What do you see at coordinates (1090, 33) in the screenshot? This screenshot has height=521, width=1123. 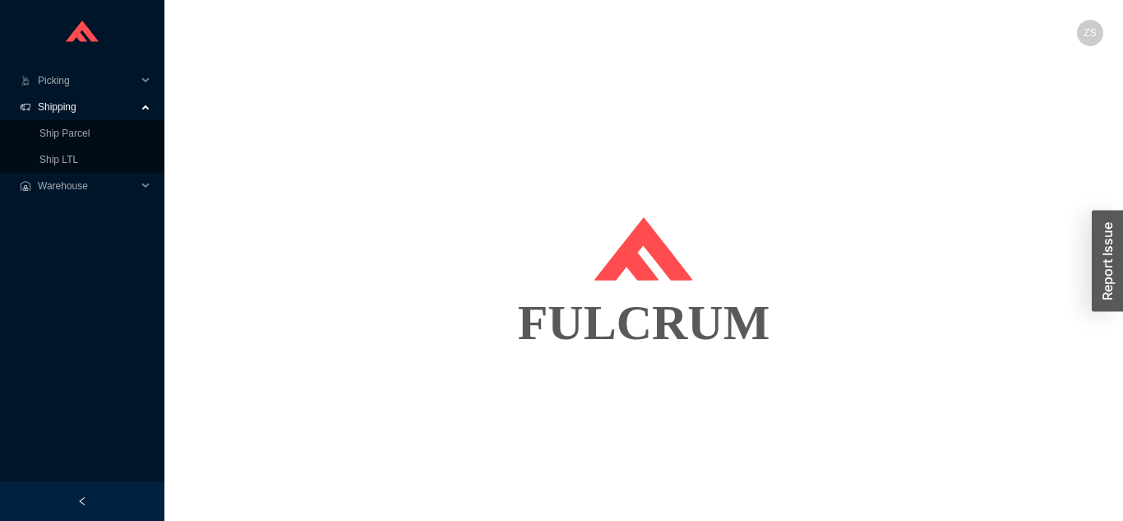 I see `span: ZS` at bounding box center [1090, 33].